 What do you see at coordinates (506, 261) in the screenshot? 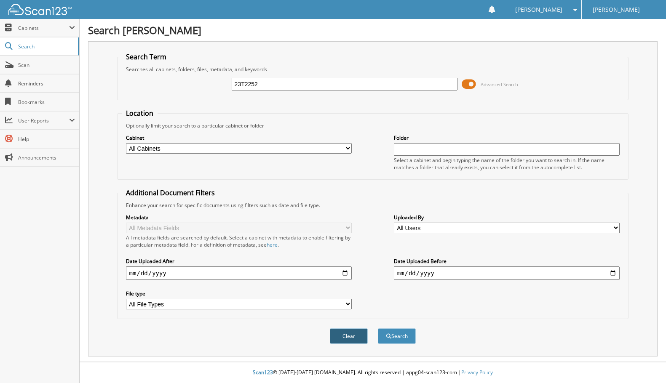
I see `label: Date Uploaded Before` at bounding box center [506, 261].